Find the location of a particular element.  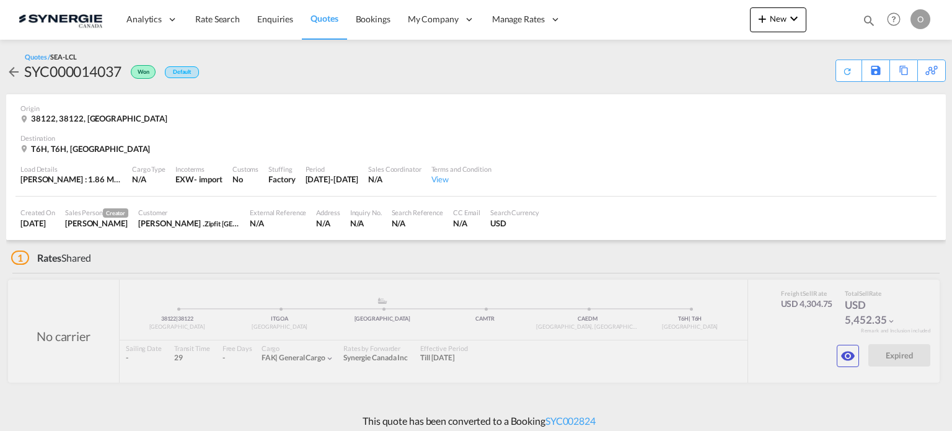

div: Origin is located at coordinates (476, 108).